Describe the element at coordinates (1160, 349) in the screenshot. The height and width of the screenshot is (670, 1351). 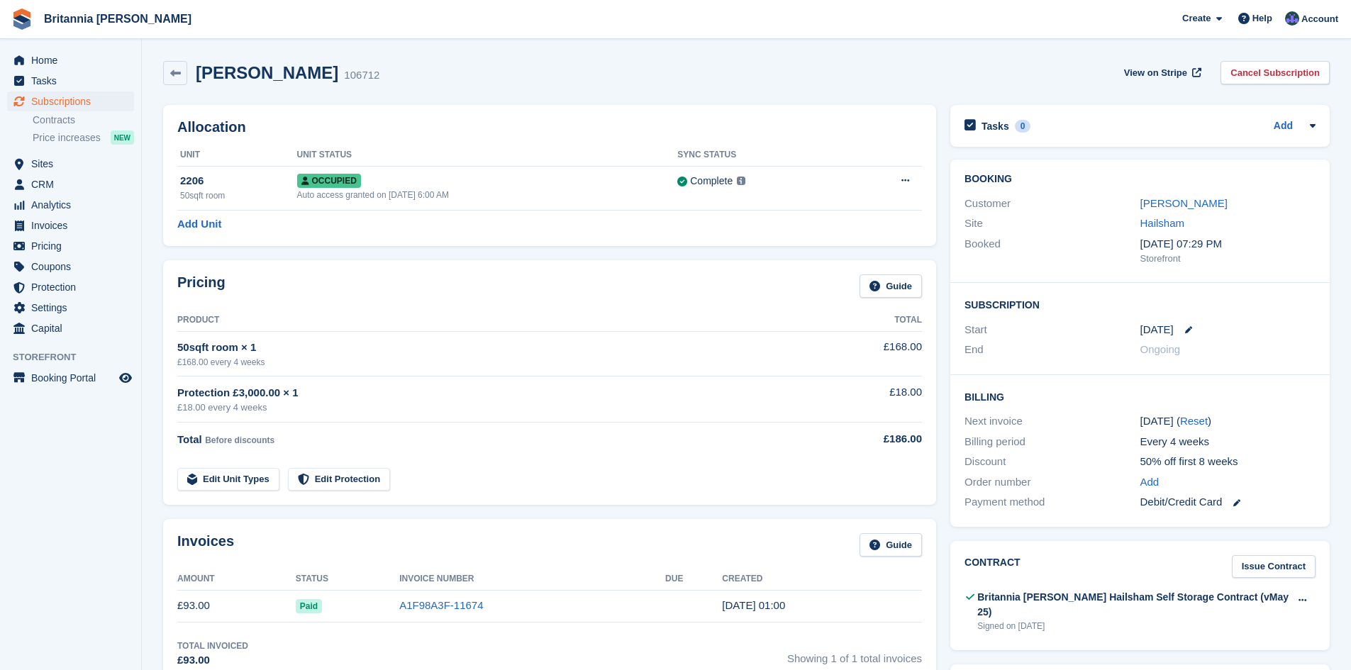
I see `span: Ongoing` at that location.